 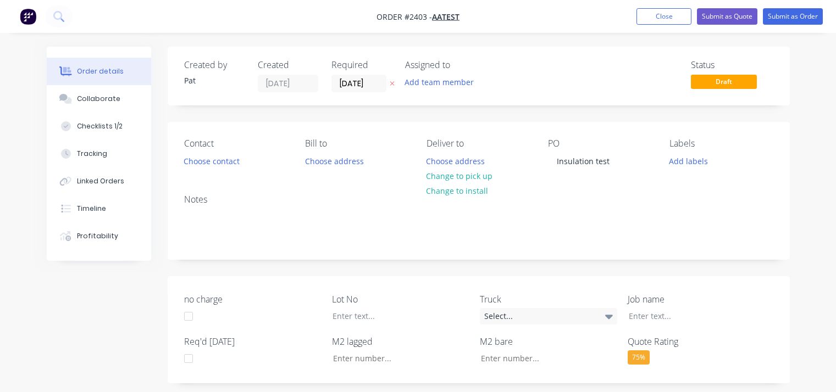 I want to click on label: no charge, so click(x=253, y=299).